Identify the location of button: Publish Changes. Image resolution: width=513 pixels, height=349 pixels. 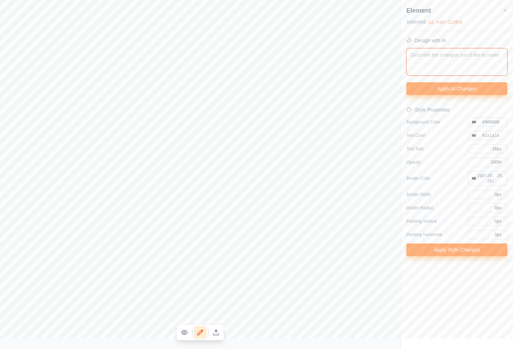
(216, 333).